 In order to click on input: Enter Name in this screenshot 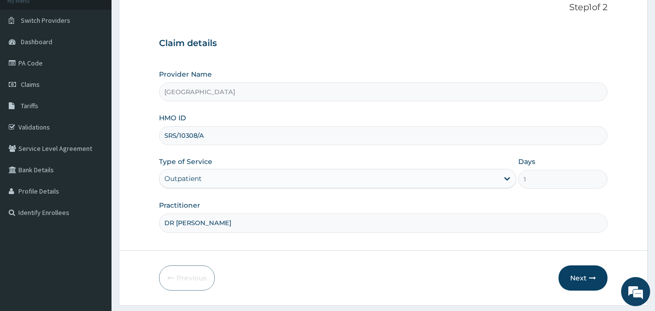, I will do `click(383, 222)`.